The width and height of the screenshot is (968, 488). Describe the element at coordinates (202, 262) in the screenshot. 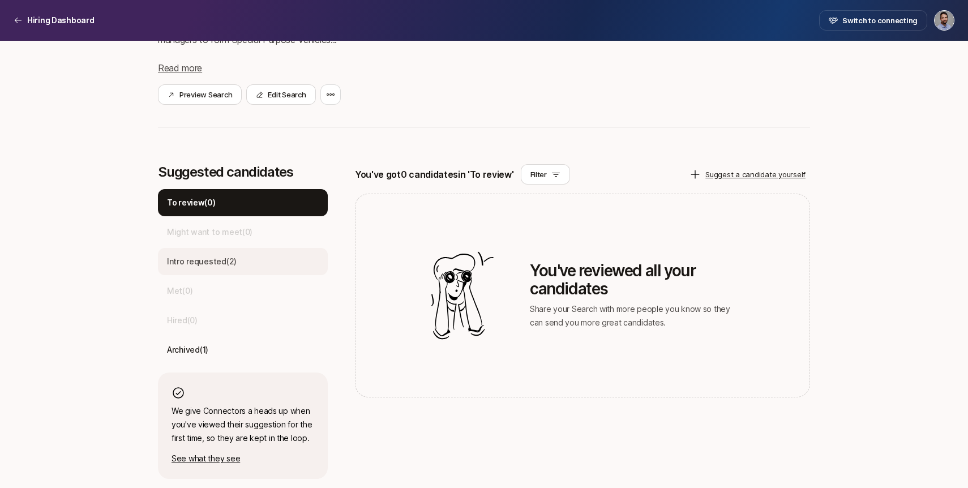

I see `p: Intro requested ( 2 )` at that location.